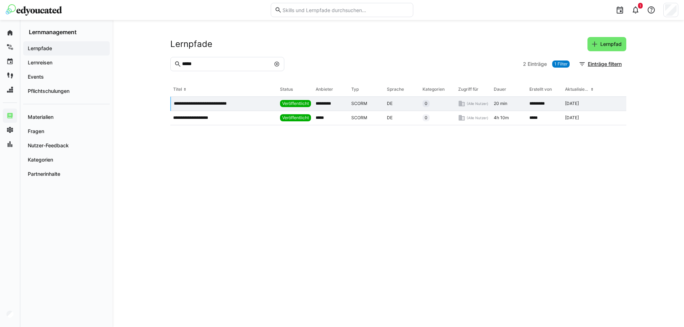 Image resolution: width=684 pixels, height=327 pixels. What do you see at coordinates (177, 89) in the screenshot?
I see `div: Titel` at bounding box center [177, 89].